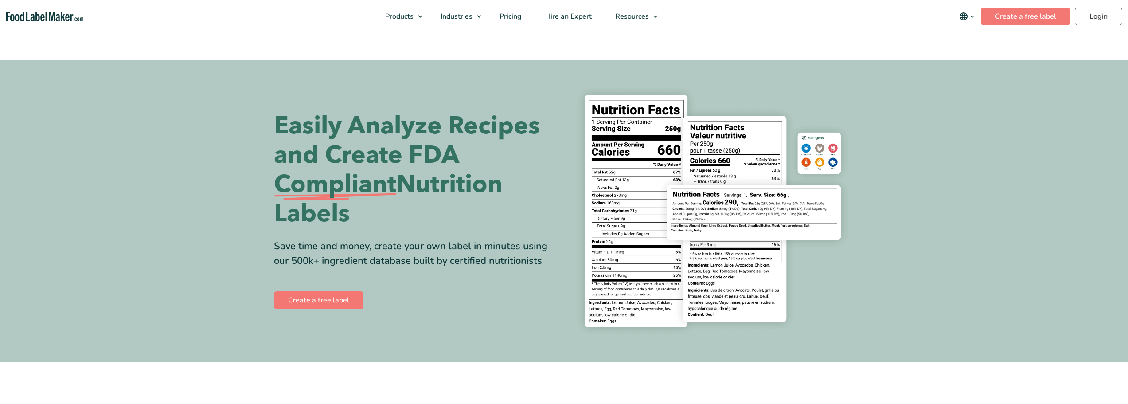  What do you see at coordinates (399, 16) in the screenshot?
I see `span: Products` at bounding box center [399, 16].